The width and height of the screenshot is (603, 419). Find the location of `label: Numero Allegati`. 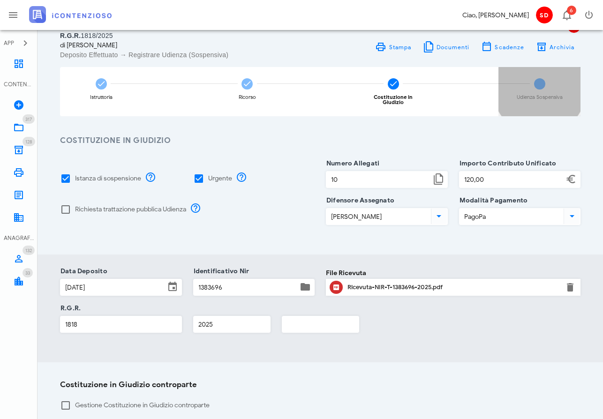

label: Numero Allegati is located at coordinates (351, 164).